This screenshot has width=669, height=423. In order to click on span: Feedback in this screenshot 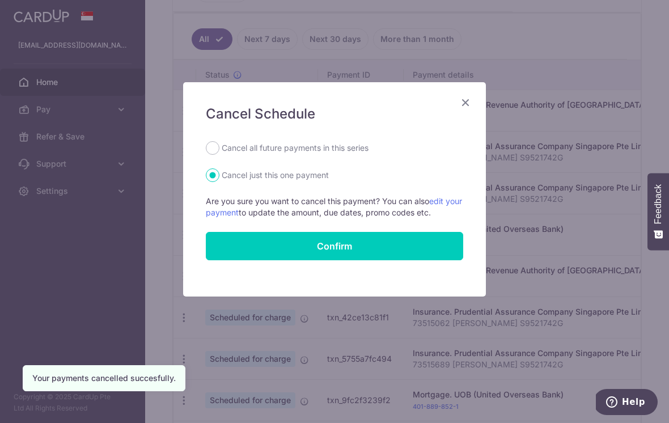, I will do `click(658, 204)`.